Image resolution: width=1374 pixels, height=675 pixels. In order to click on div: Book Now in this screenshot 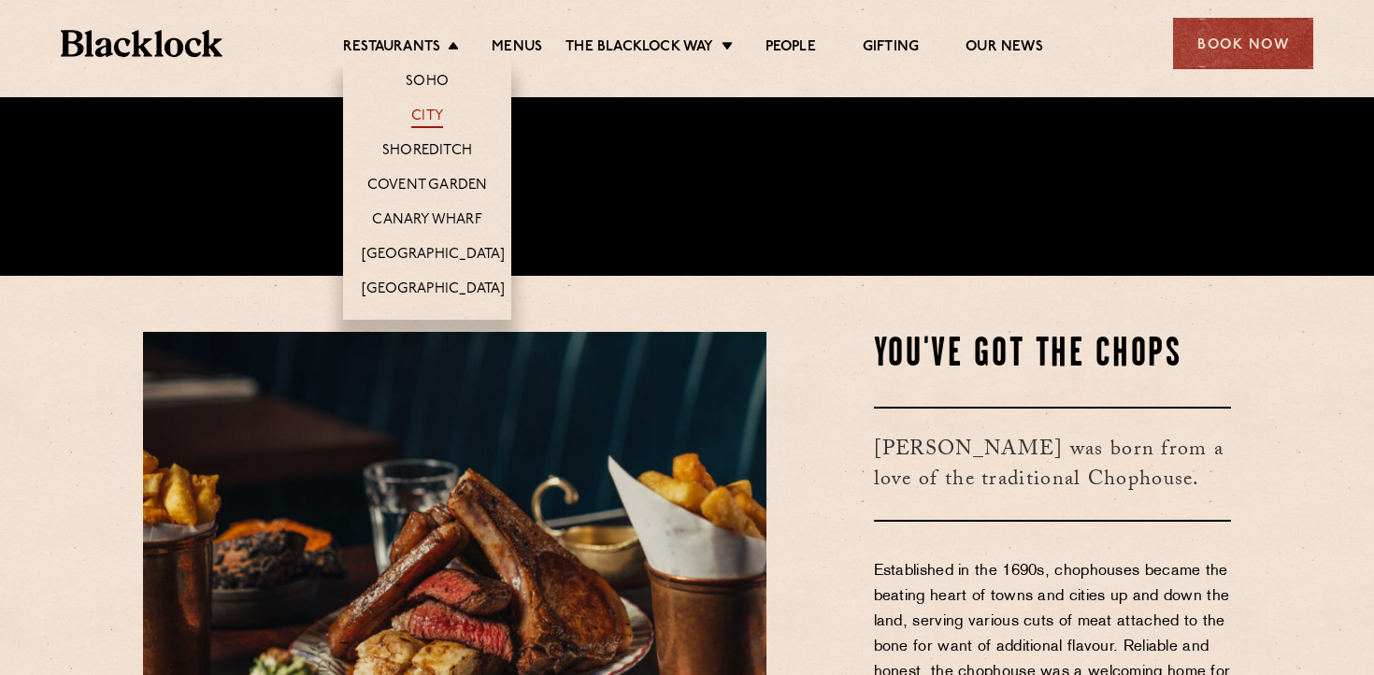, I will do `click(1244, 43)`.